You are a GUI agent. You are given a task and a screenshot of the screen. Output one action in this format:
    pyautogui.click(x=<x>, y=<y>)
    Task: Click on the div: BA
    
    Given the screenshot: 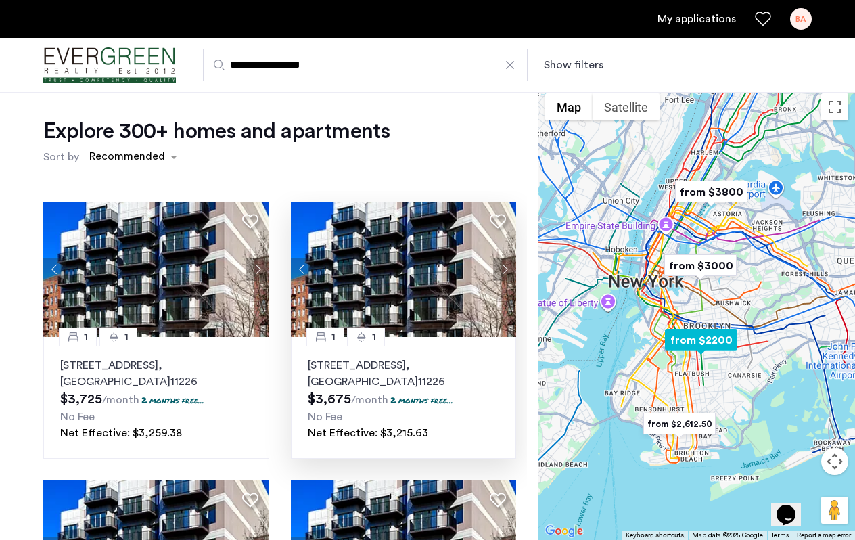 What is the action you would take?
    pyautogui.click(x=801, y=19)
    